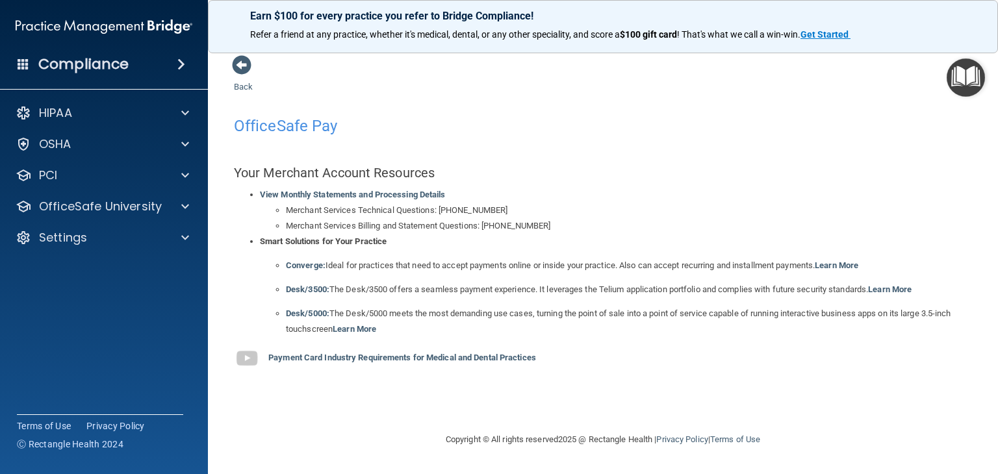 The width and height of the screenshot is (998, 474). Describe the element at coordinates (102, 175) in the screenshot. I see `a: PCI` at that location.